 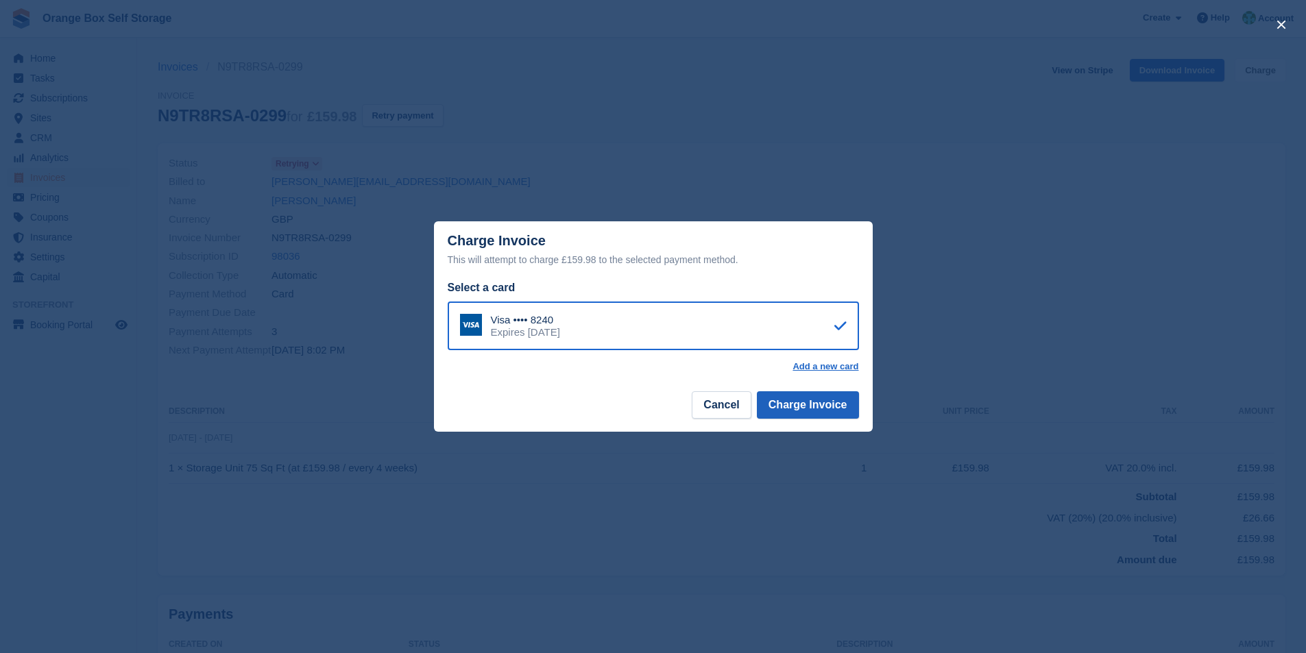 I want to click on div: Select a card, so click(x=653, y=288).